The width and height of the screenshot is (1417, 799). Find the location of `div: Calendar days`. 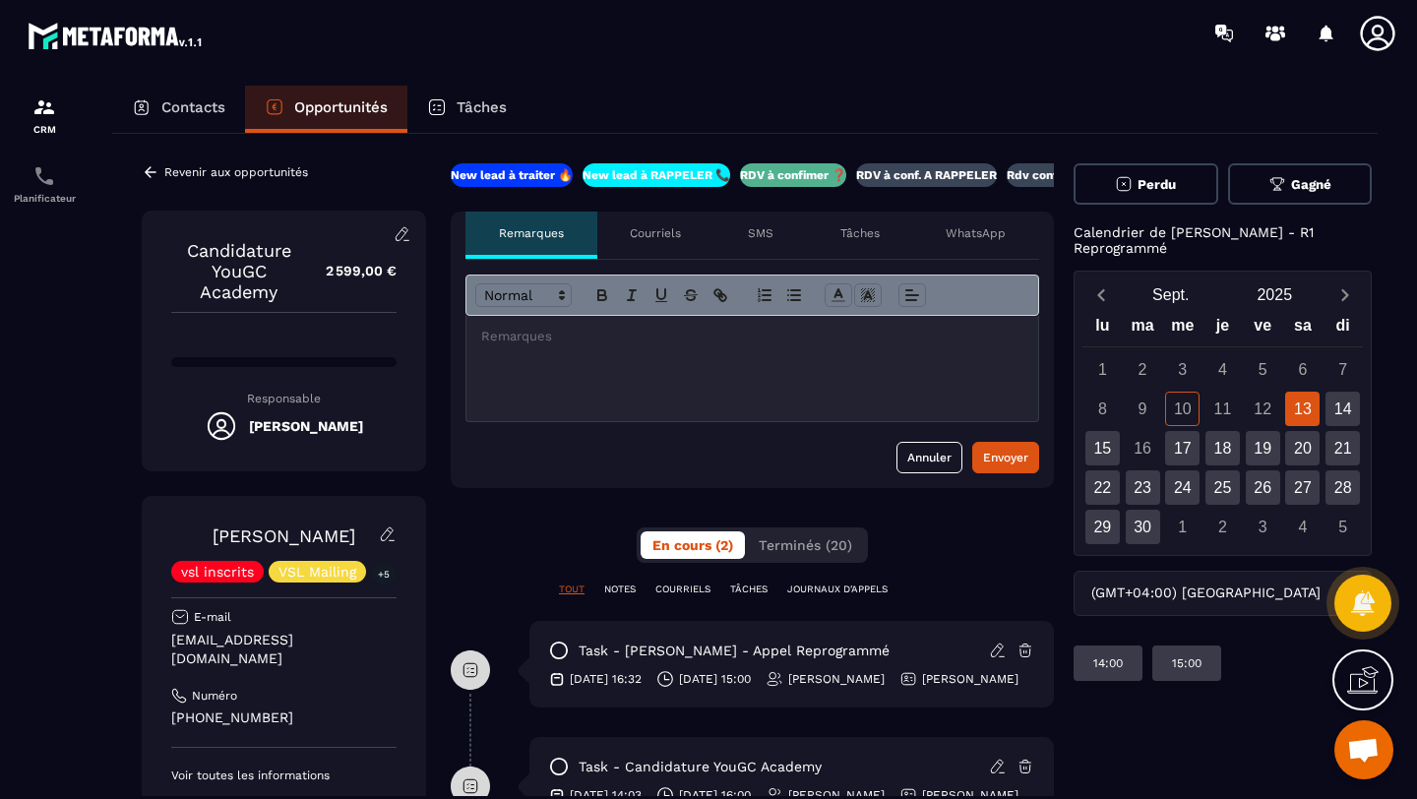

div: Calendar days is located at coordinates (1222, 448).